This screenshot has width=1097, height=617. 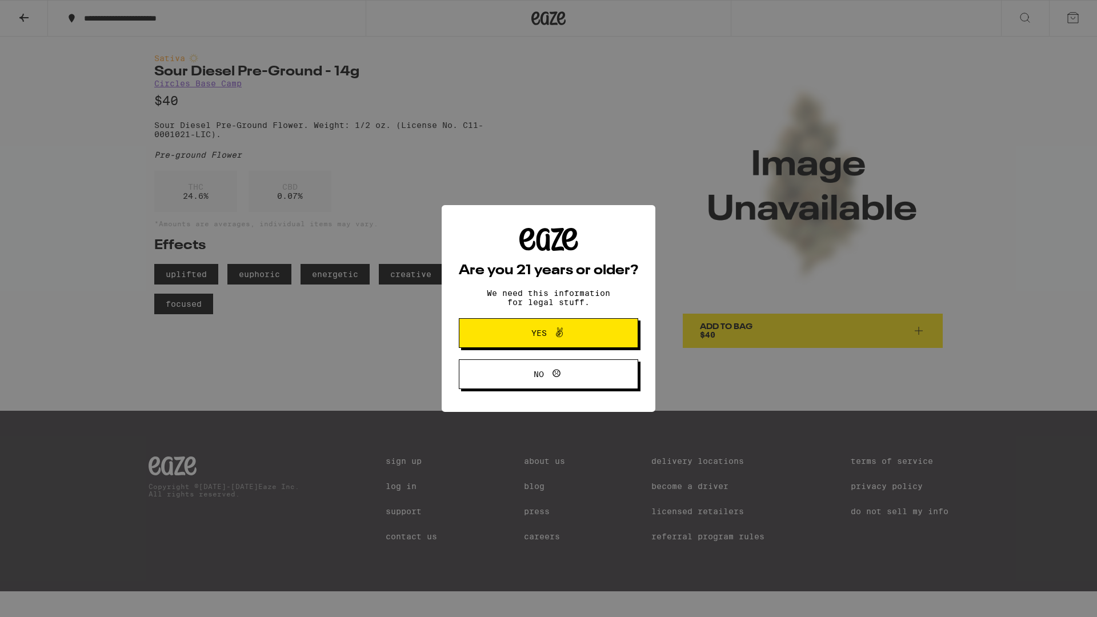 I want to click on h2: Are you 21 years or older?, so click(x=549, y=271).